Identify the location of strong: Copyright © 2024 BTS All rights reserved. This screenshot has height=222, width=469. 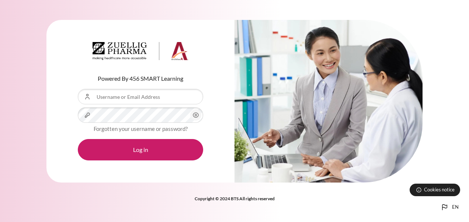
(235, 199).